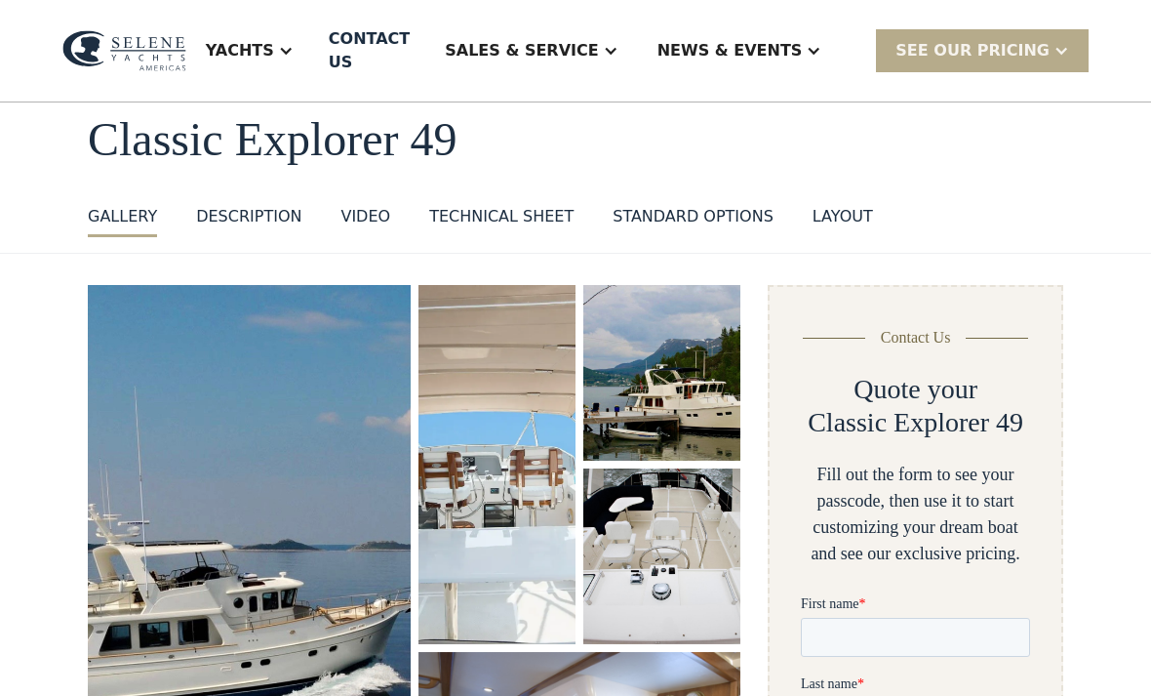  What do you see at coordinates (249, 217) in the screenshot?
I see `div: DESCRIPTION` at bounding box center [249, 217].